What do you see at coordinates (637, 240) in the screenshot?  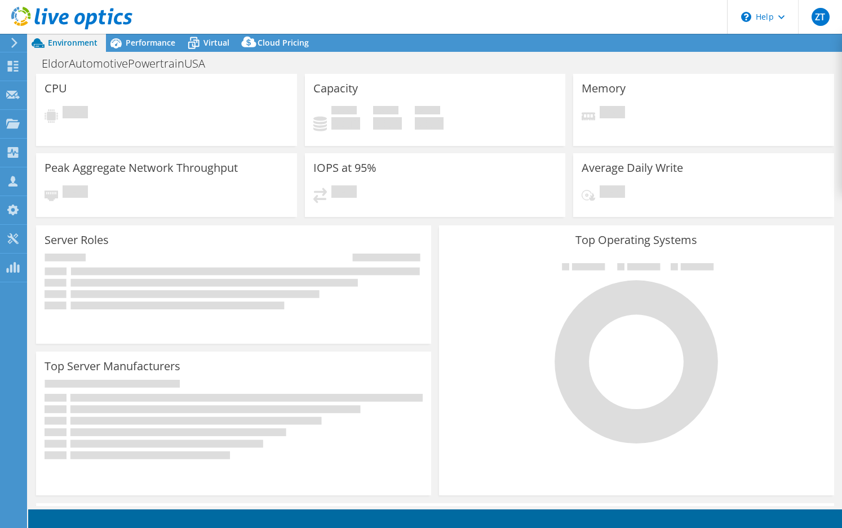 I see `h3: Top Operating Systems` at bounding box center [637, 240].